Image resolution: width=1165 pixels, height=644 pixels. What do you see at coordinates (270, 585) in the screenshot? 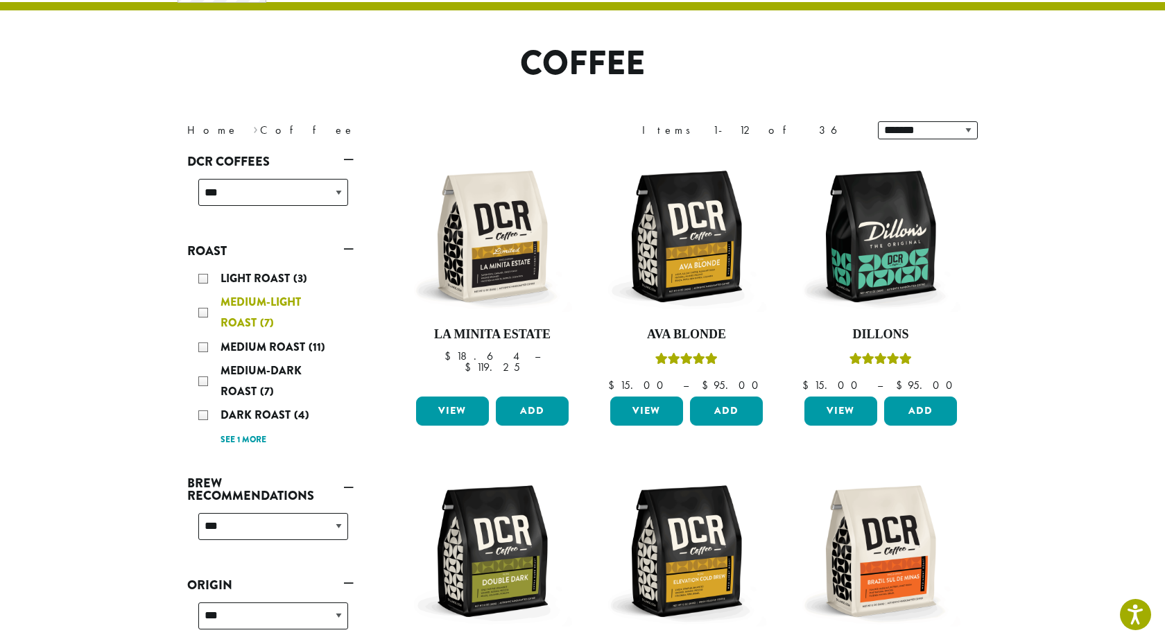
I see `a: Origin` at bounding box center [270, 585].